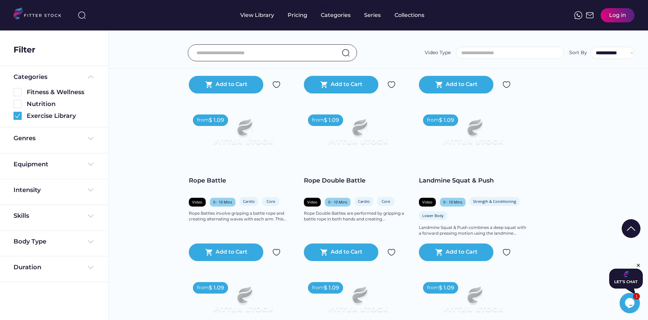 Image resolution: width=648 pixels, height=320 pixels. I want to click on div: Collections, so click(409, 15).